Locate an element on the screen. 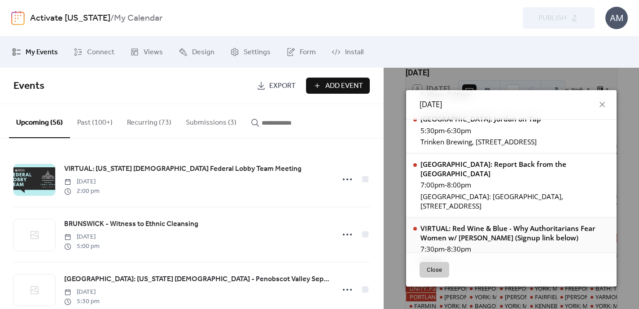  span: Connect is located at coordinates (101, 53).